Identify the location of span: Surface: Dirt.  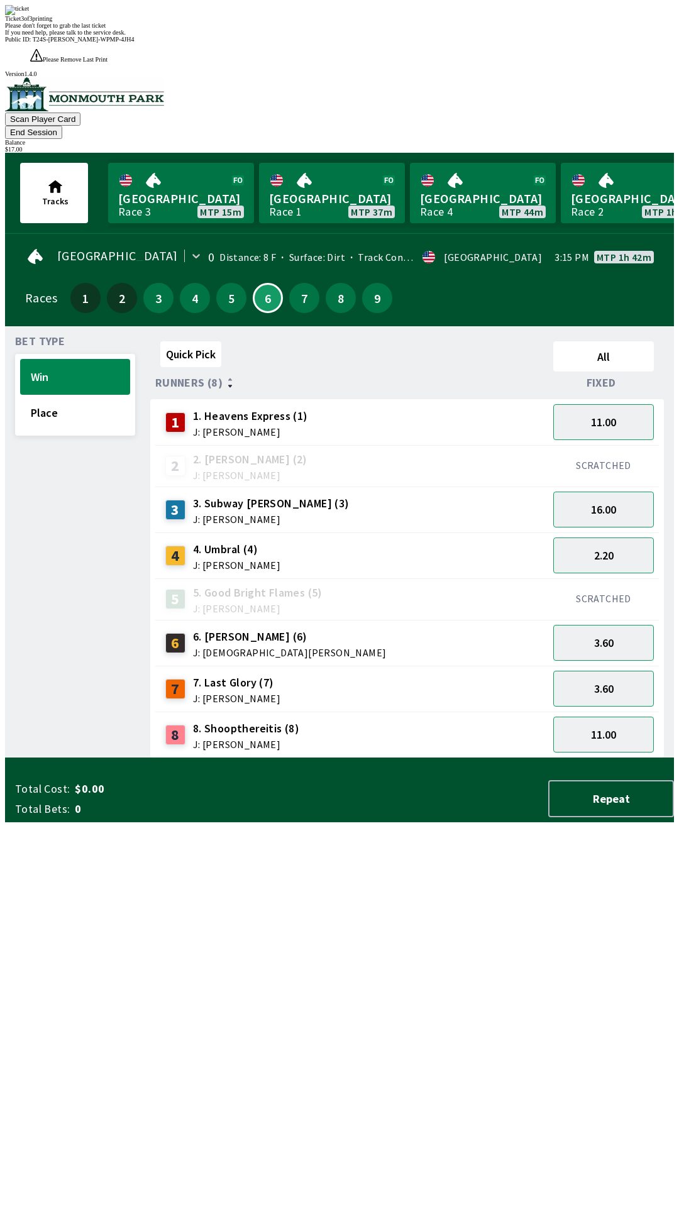
(311, 257).